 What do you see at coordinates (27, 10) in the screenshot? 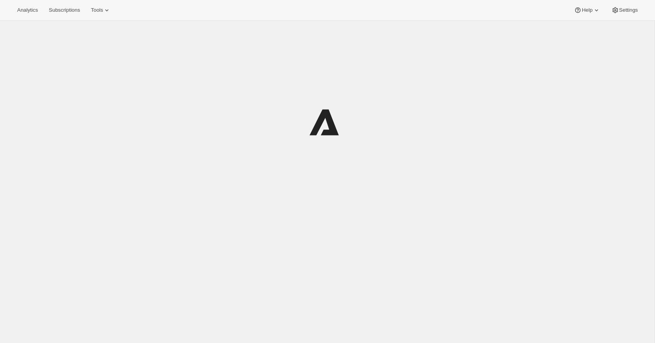
I see `button: Analytics` at bounding box center [27, 10].